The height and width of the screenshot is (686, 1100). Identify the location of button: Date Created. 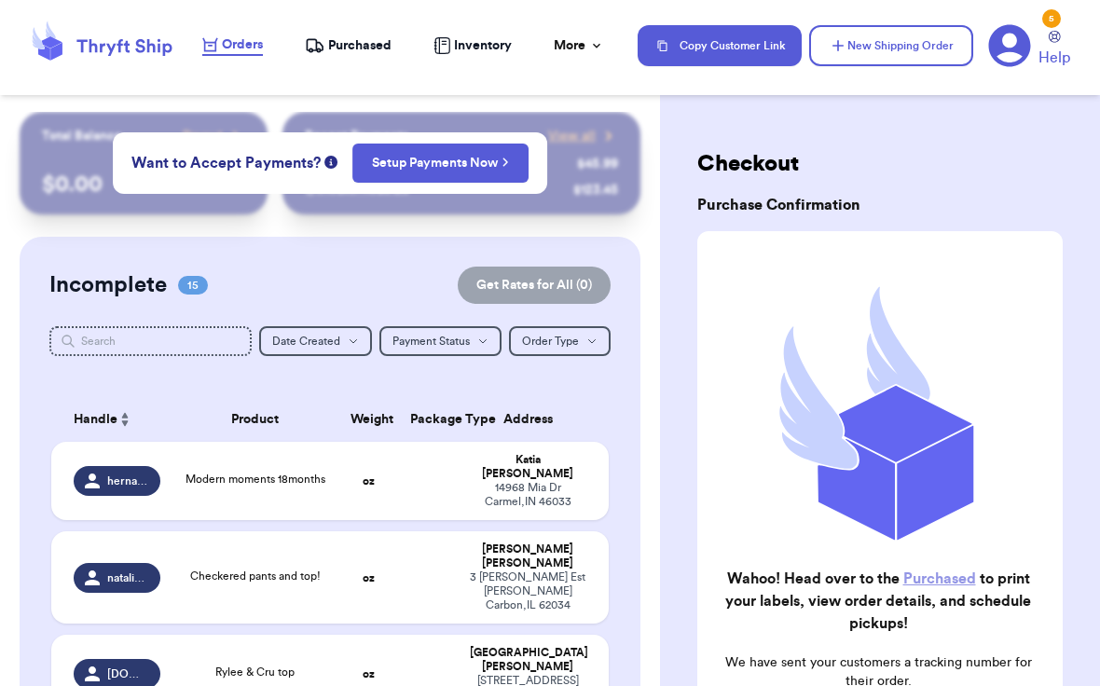
(315, 341).